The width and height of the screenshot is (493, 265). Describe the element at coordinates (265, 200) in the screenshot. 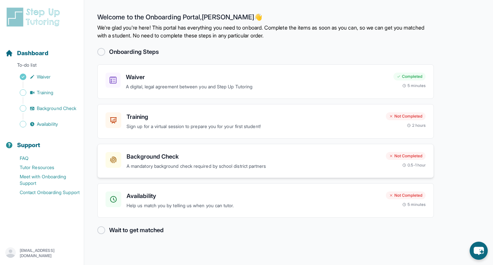

I see `a: AvailabilityHelp us match you by telling us when you can tutor.Not Completed5 minutes` at that location.